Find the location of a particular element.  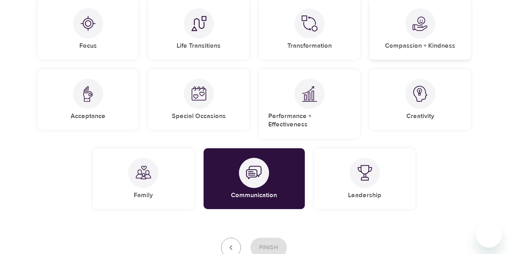

img: Performance + Effectiveness is located at coordinates (309, 94).